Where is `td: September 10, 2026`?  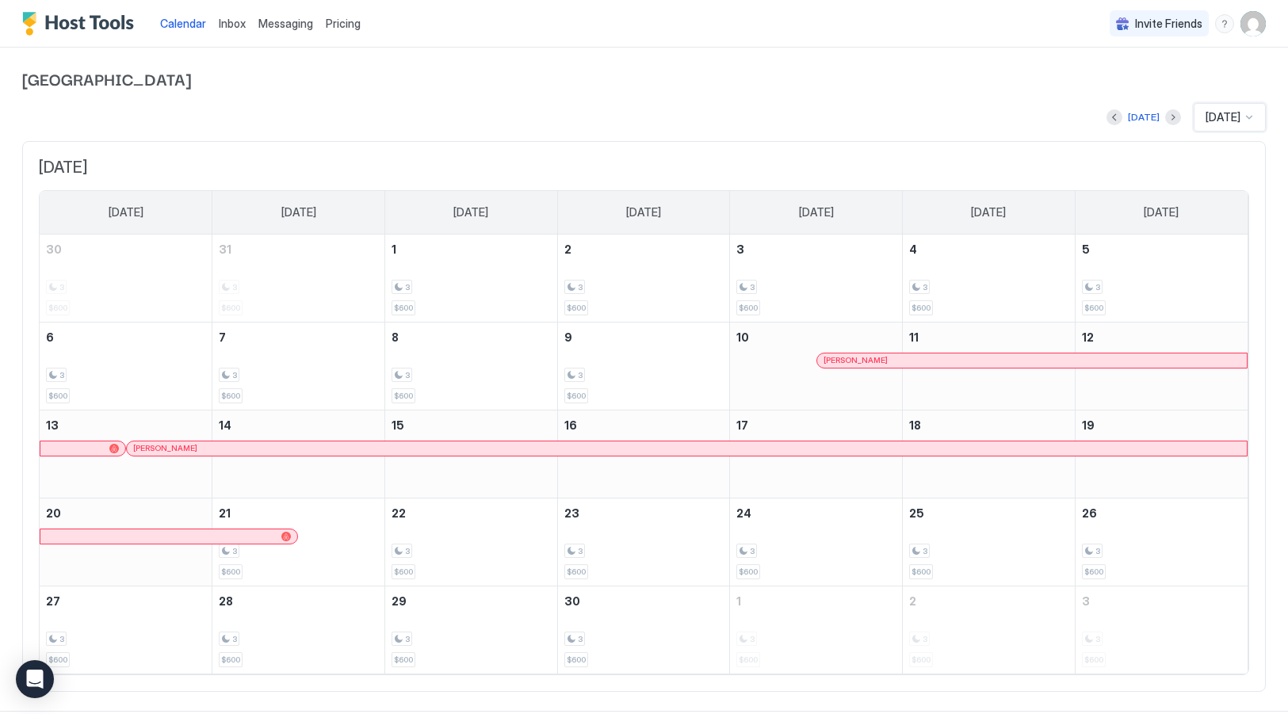 td: September 10, 2026 is located at coordinates (816, 365).